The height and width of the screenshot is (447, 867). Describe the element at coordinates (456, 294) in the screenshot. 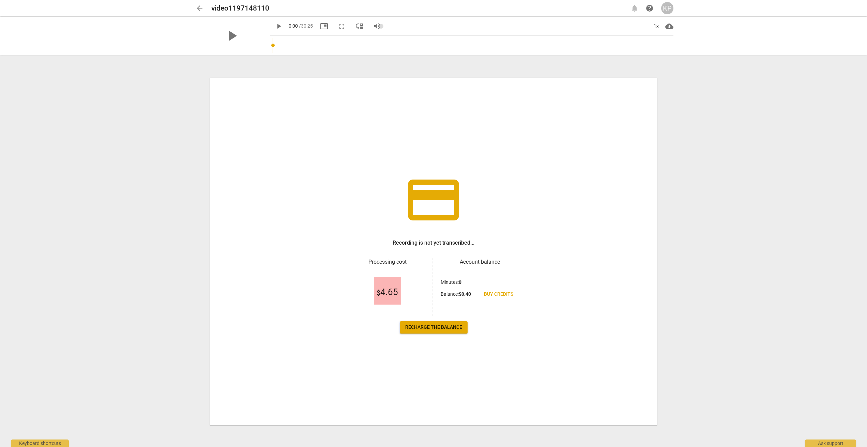

I see `p: Balance :` at that location.